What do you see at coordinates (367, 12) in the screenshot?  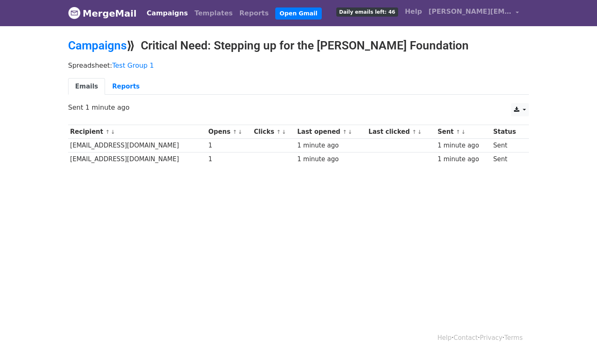 I see `a: Daily emails left: 46` at bounding box center [367, 12].